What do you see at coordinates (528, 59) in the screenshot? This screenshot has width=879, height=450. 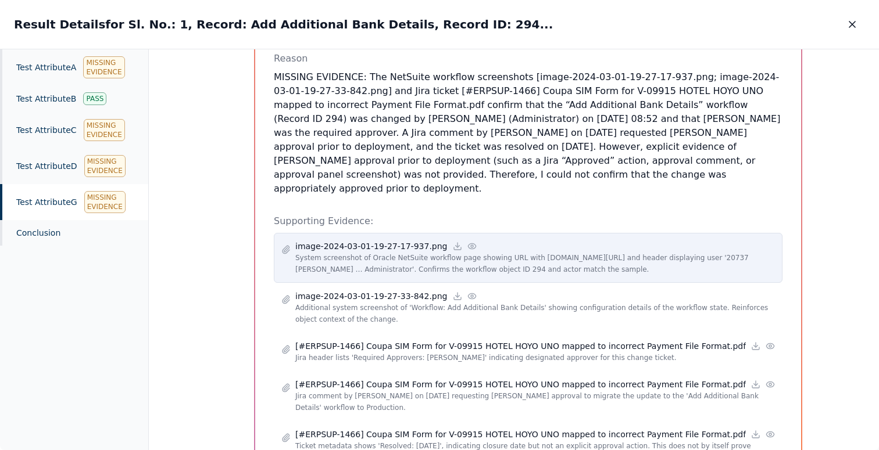 I see `p: Reason` at bounding box center [528, 59].